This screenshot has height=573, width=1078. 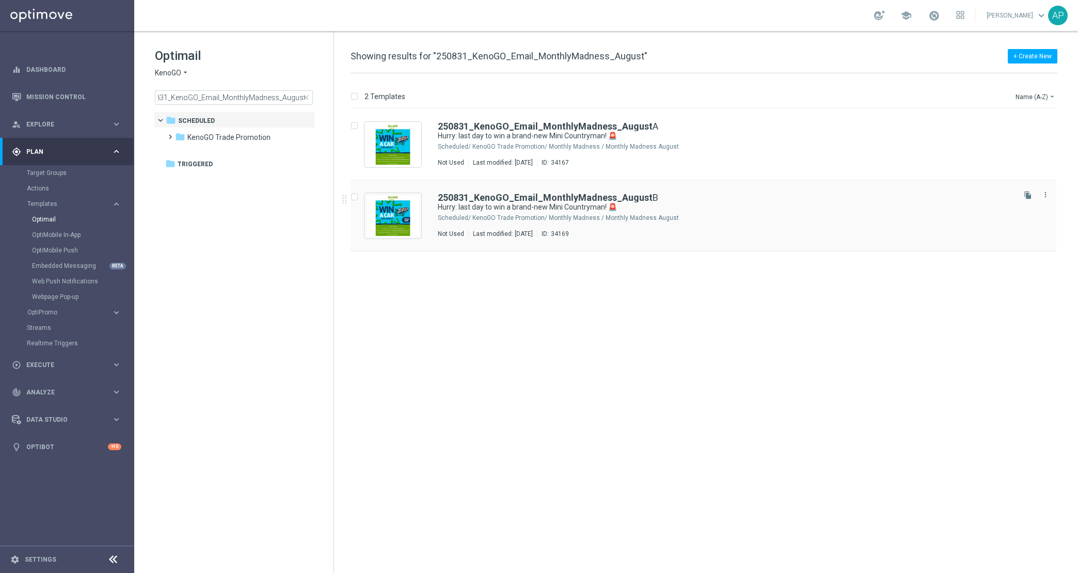 I want to click on img: 34169.jpeg, so click(x=393, y=216).